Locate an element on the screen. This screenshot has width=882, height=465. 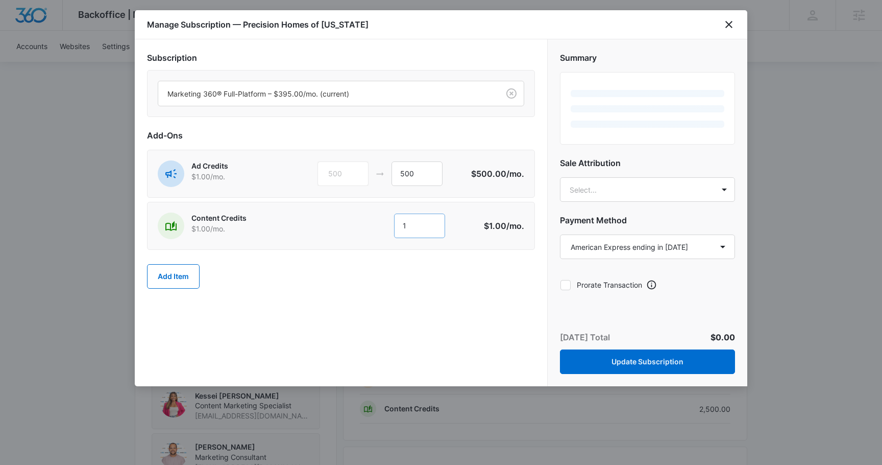
button: Clear is located at coordinates (512, 93).